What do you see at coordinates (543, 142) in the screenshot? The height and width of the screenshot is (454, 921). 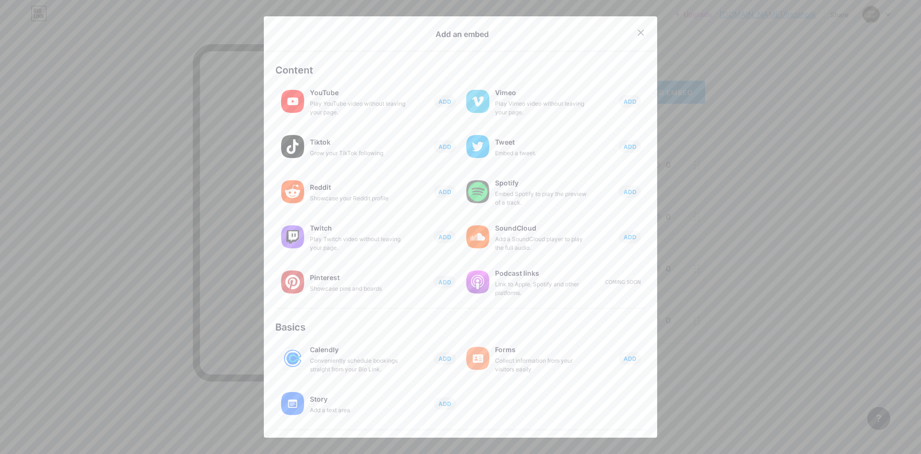 I see `div: Tweet` at bounding box center [543, 142].